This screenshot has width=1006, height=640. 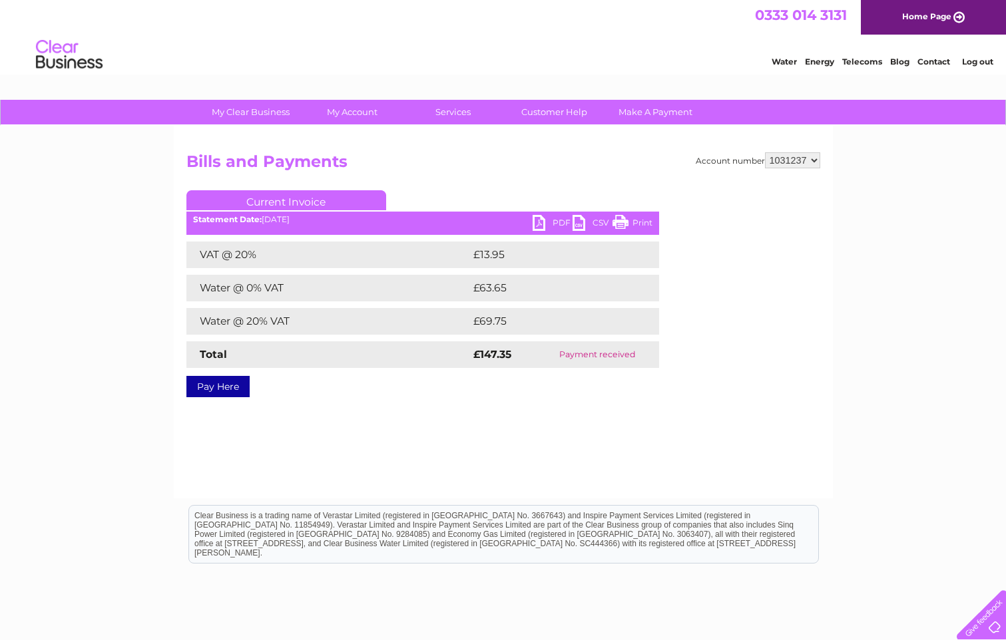 I want to click on img: logo.png, so click(x=69, y=55).